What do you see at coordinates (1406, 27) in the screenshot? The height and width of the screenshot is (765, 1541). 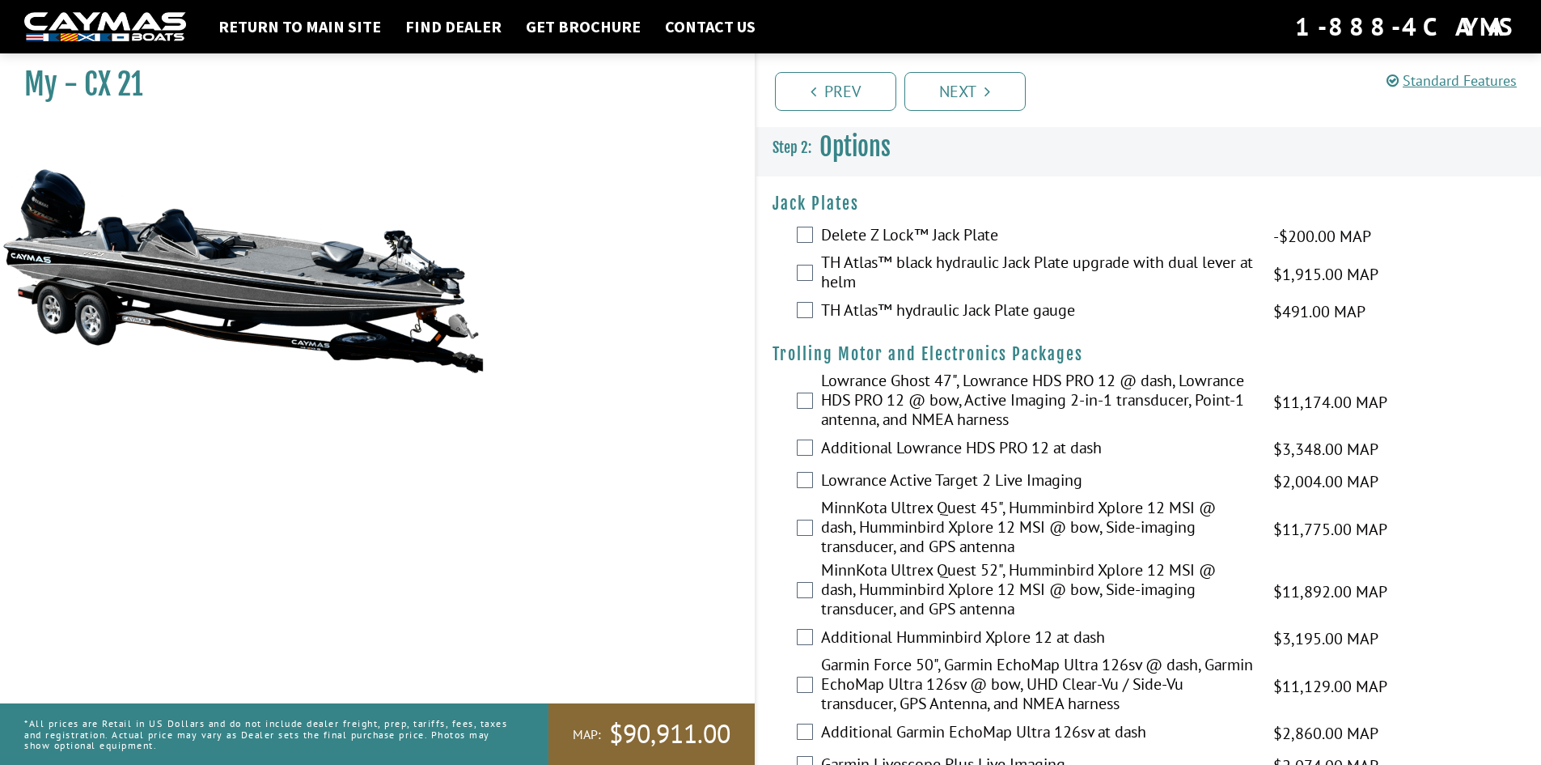 I see `div: 1-888-4CAYMAS` at bounding box center [1406, 27].